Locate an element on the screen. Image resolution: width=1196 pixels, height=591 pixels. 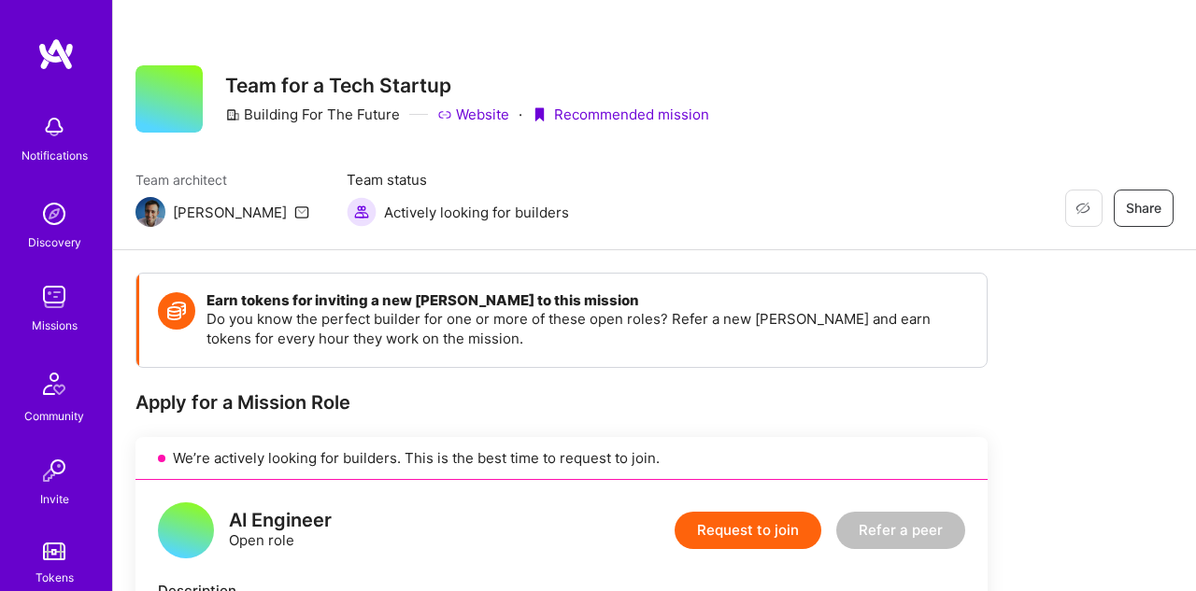
div: Discovery is located at coordinates (54, 242).